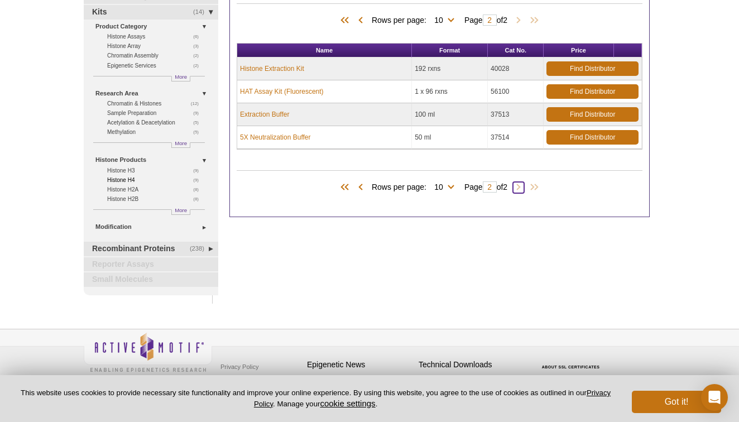  What do you see at coordinates (282, 92) in the screenshot?
I see `a: HAT Assay Kit (Fluorescent)` at bounding box center [282, 92].